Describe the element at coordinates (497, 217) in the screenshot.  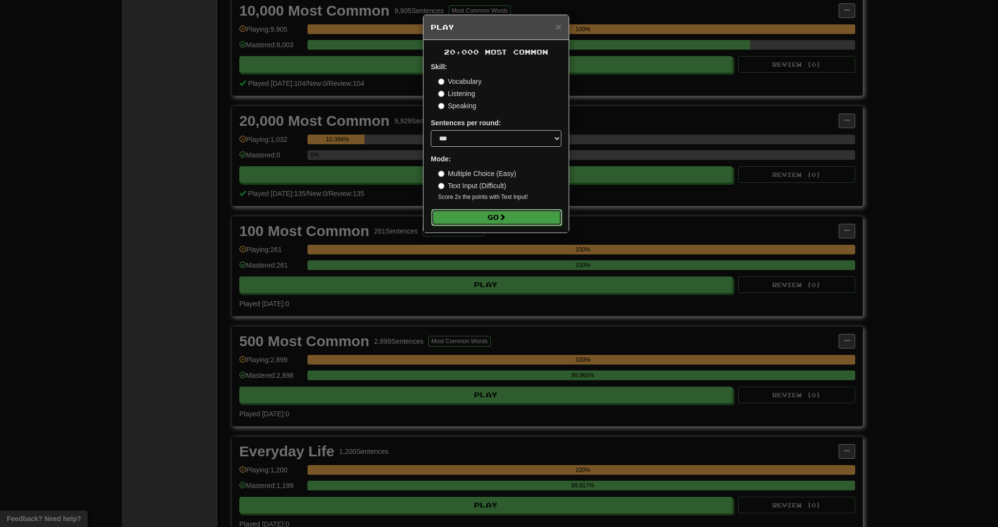
I see `button: Go` at that location.